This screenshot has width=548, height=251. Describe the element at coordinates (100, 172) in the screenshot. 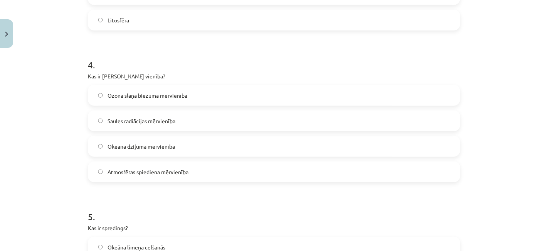

I see `input: Atmosfēras spiediena mērvienība` at that location.